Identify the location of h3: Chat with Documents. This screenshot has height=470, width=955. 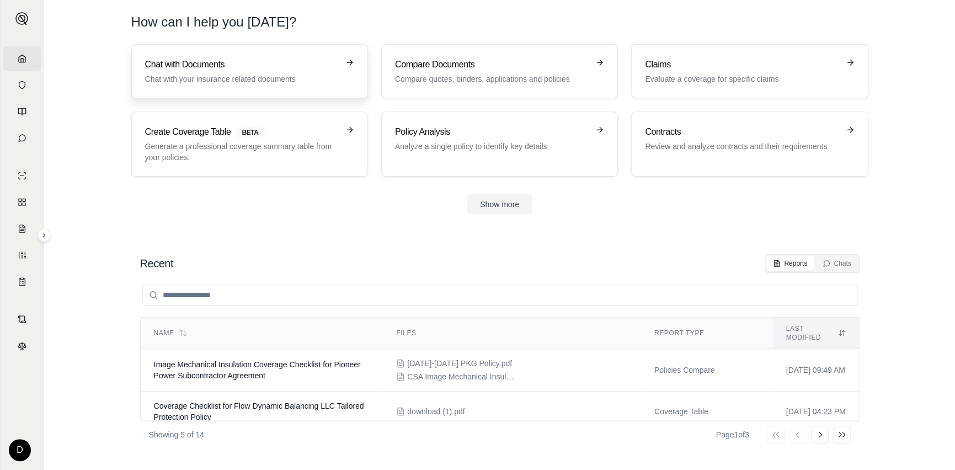
(242, 65).